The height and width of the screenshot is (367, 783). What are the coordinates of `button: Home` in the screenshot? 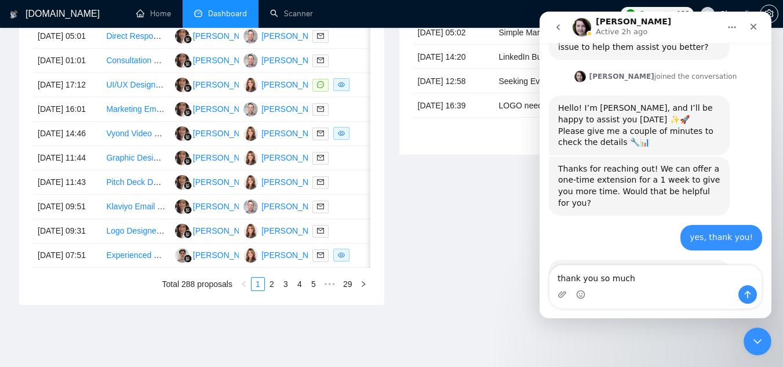 It's located at (192, 16).